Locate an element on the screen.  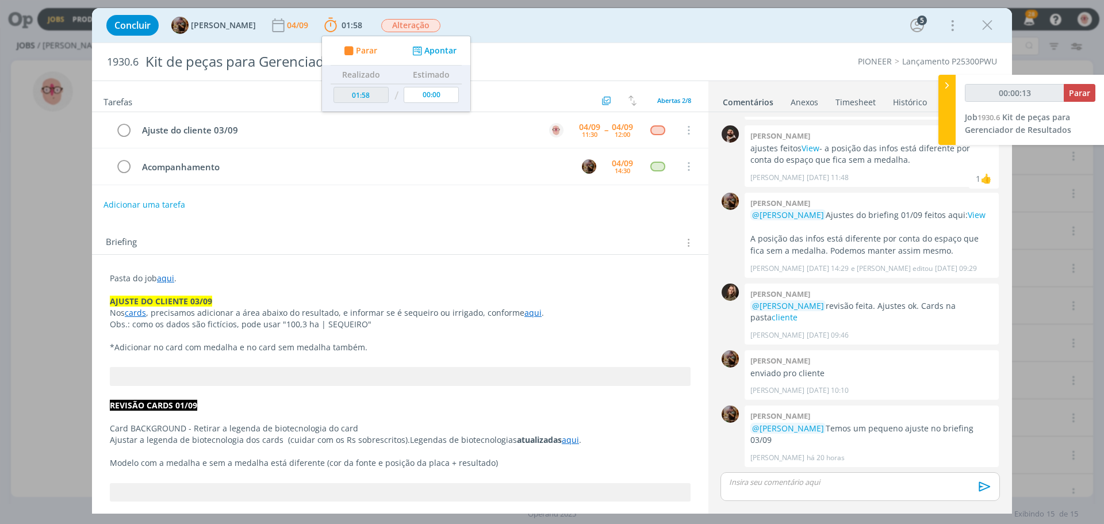
a: Timesheet is located at coordinates (855, 99).